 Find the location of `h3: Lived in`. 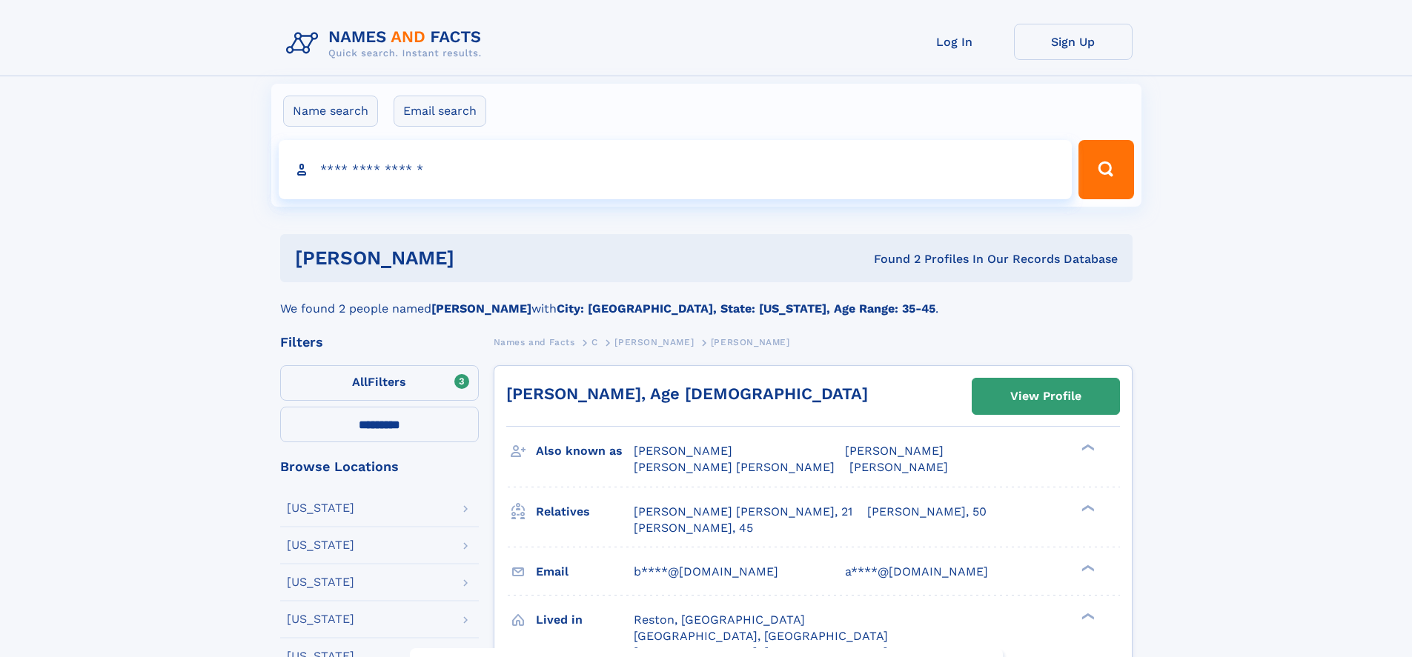

h3: Lived in is located at coordinates (585, 620).